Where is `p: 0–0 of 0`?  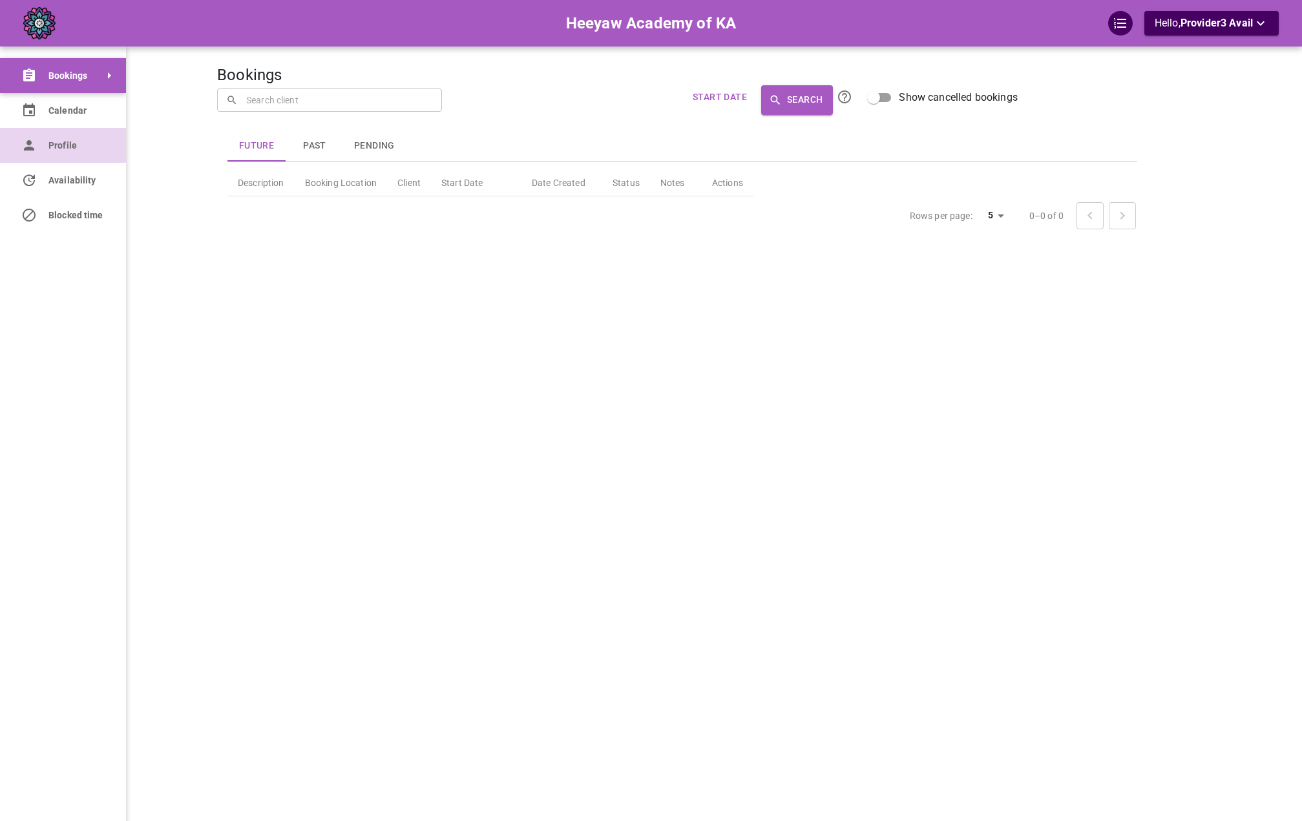
p: 0–0 of 0 is located at coordinates (1046, 216).